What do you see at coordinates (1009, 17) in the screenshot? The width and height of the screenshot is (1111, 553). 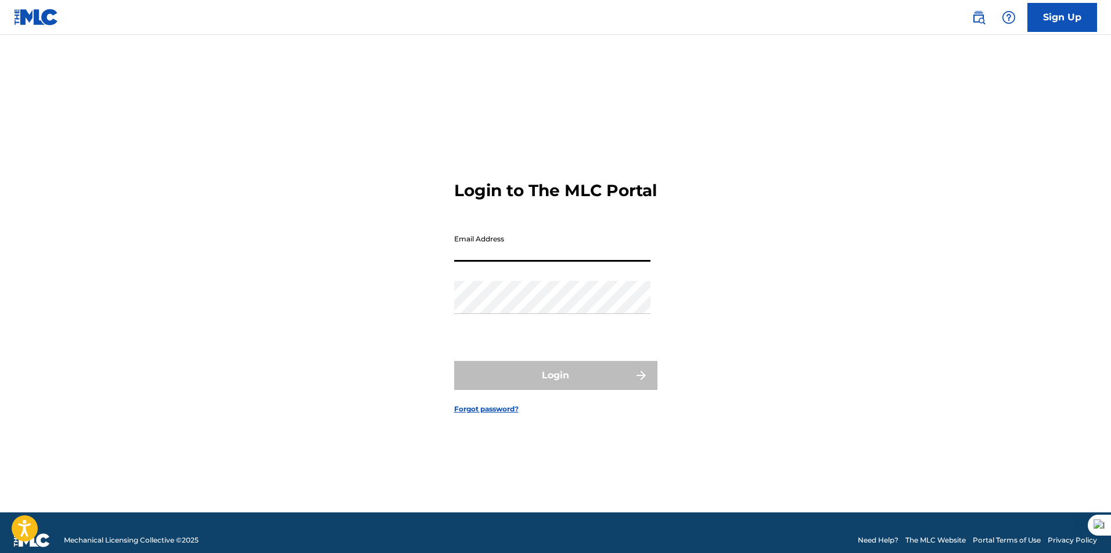 I see `div: Help` at bounding box center [1009, 17].